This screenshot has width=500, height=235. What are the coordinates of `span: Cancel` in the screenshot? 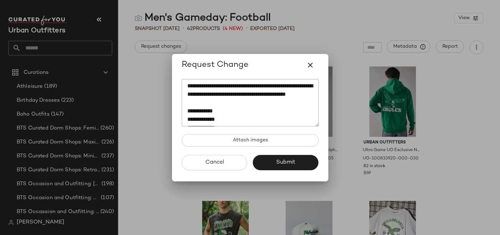 It's located at (214, 162).